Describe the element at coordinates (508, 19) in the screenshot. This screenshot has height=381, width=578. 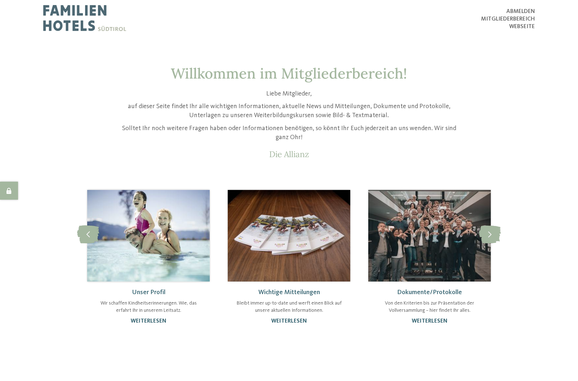
I see `span: Mitgliederbereich` at that location.